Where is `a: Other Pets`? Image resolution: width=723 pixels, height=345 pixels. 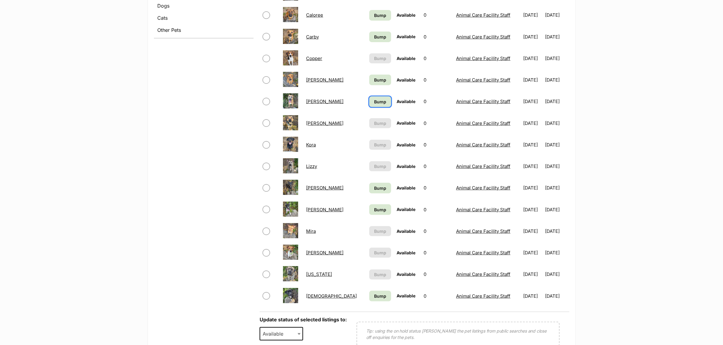 a: Other Pets is located at coordinates (204, 30).